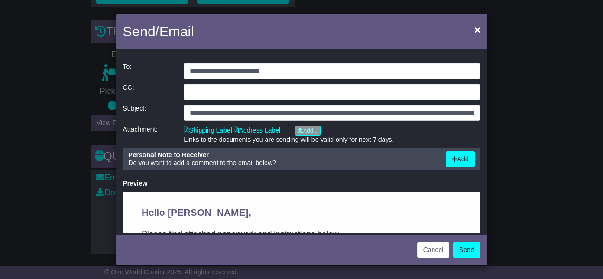  I want to click on div: Subject:, so click(149, 112).